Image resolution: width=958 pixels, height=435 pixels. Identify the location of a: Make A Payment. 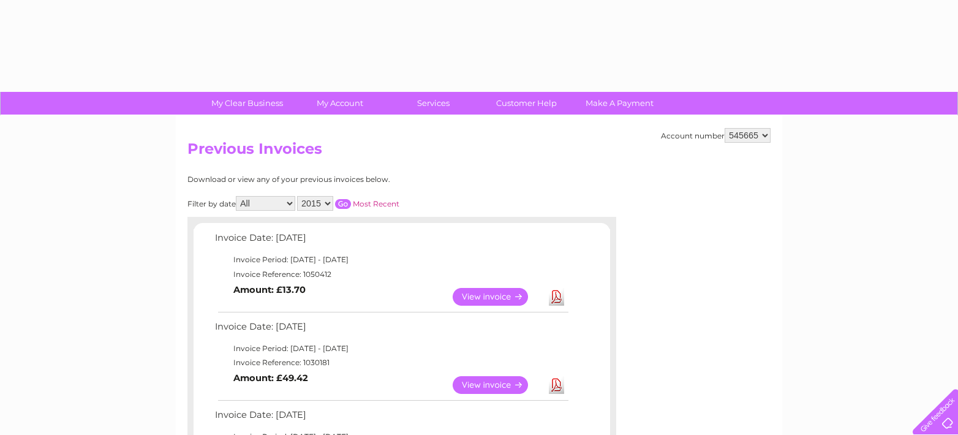
(619, 103).